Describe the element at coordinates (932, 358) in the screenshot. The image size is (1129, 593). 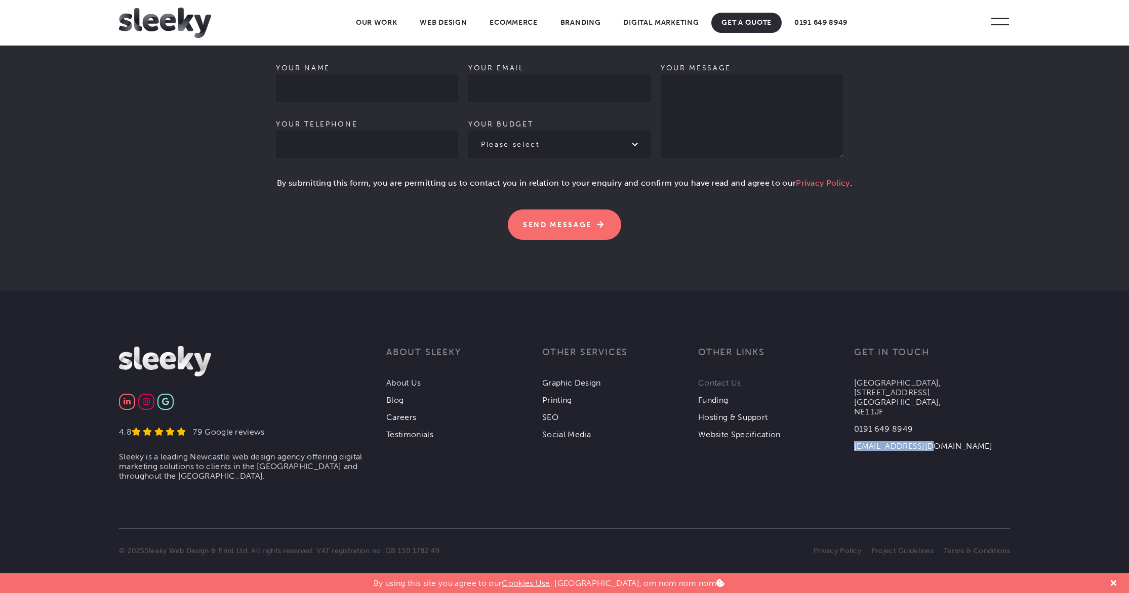
I see `h3: Get in touch` at that location.